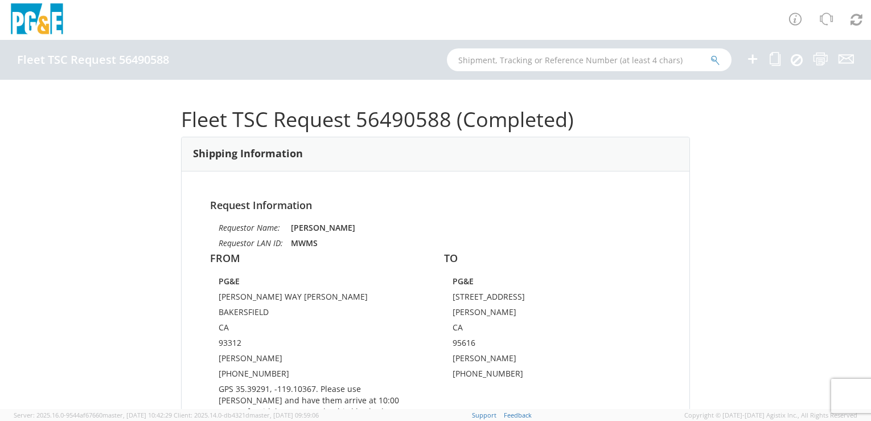 The height and width of the screenshot is (421, 871). What do you see at coordinates (93, 415) in the screenshot?
I see `span: Server: 2025.16.0-9544af67660` at bounding box center [93, 415].